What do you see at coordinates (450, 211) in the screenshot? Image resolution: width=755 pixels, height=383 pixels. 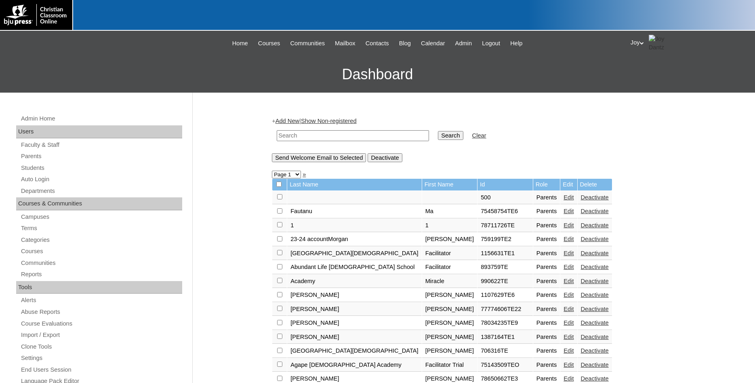 I see `td: Ma` at bounding box center [450, 211].